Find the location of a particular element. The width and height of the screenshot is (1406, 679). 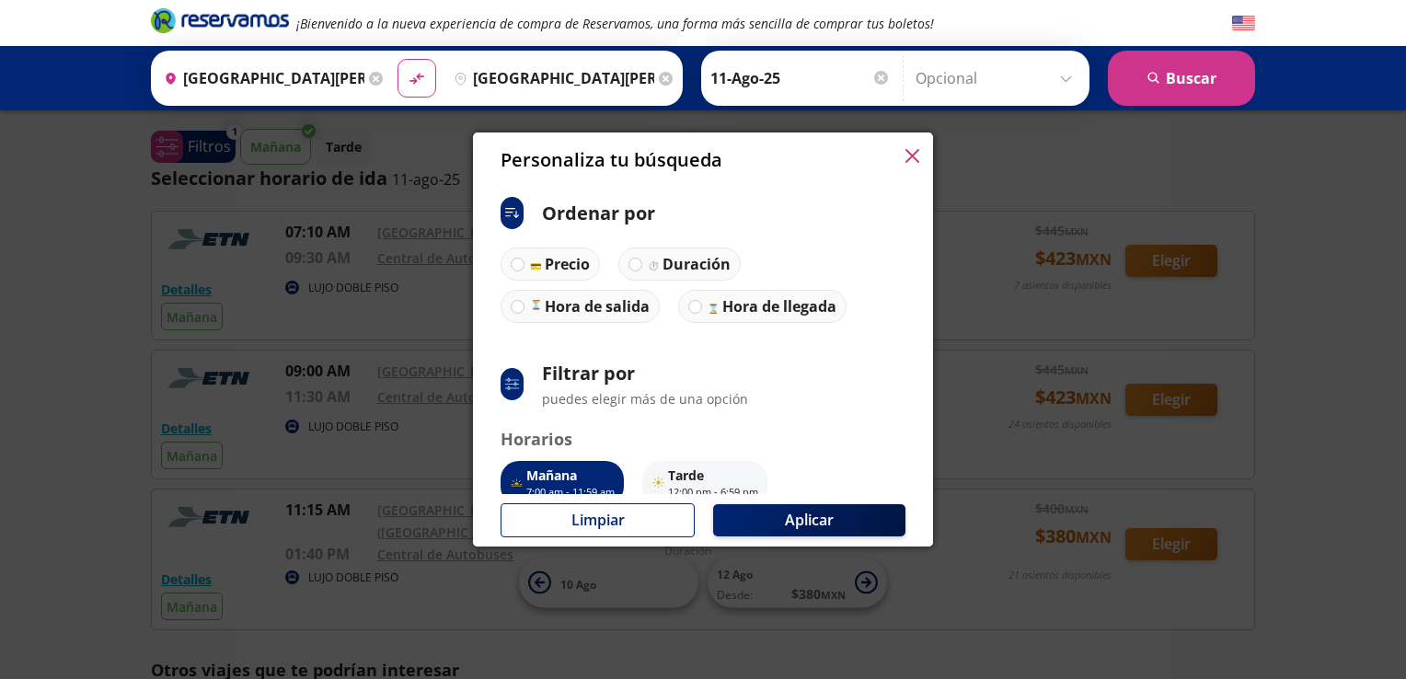

p: Mañana is located at coordinates (571, 475).